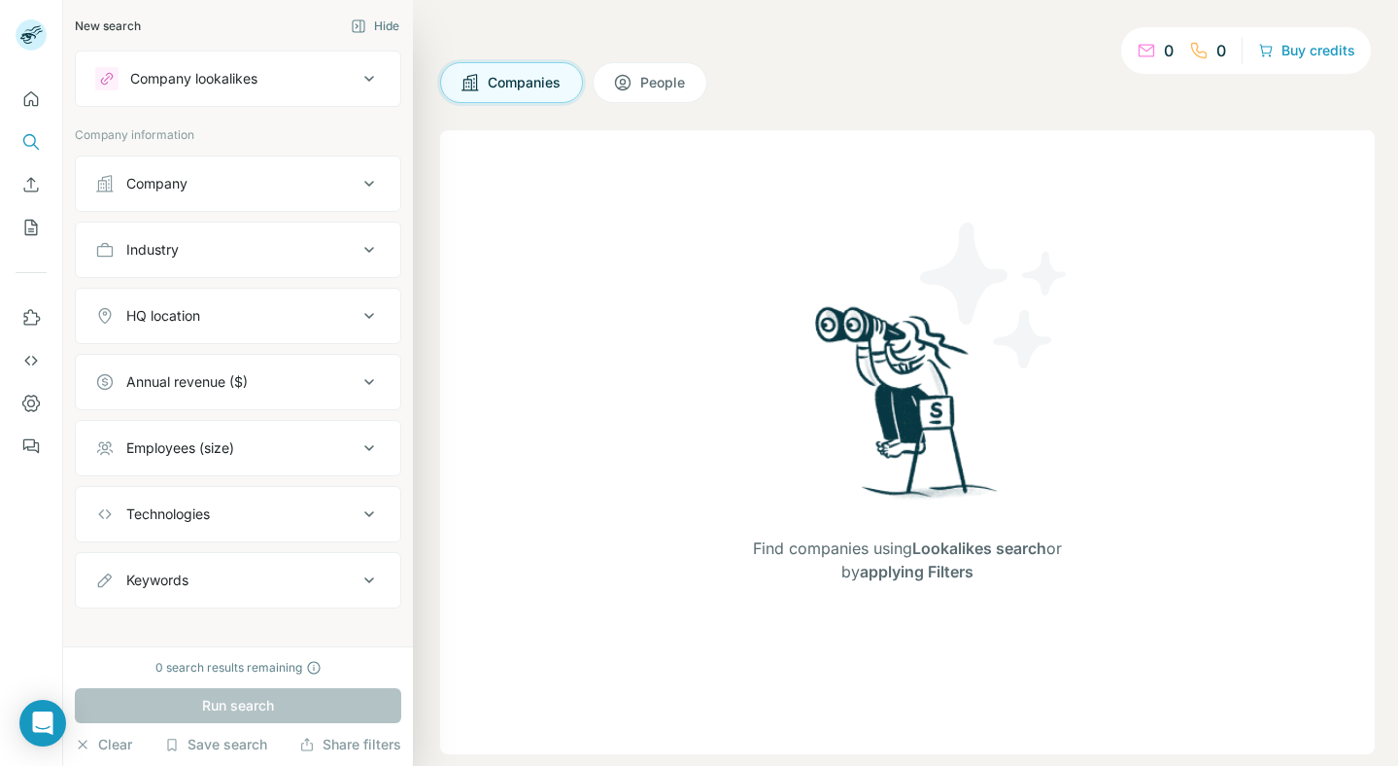  I want to click on button: Company, so click(238, 184).